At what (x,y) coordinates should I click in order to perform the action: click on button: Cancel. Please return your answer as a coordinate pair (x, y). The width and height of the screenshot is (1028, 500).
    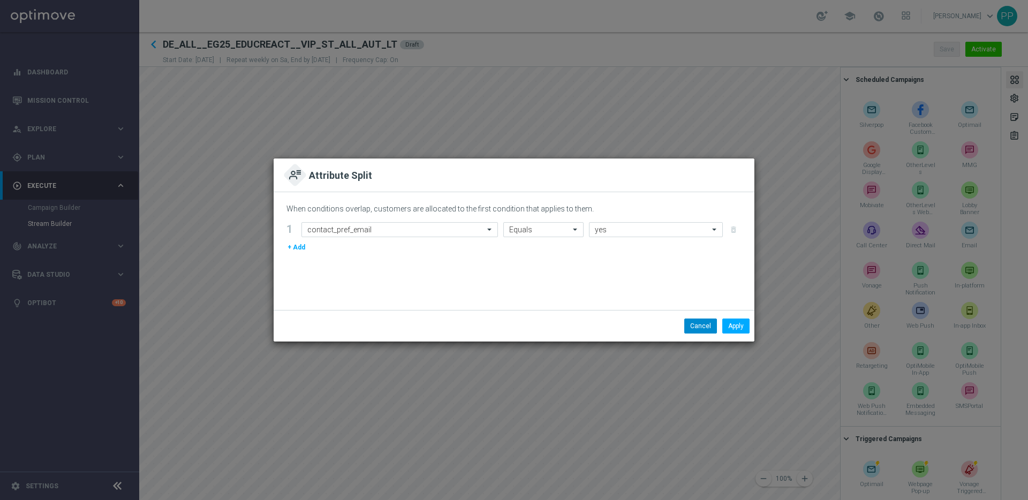
    Looking at the image, I should click on (700, 326).